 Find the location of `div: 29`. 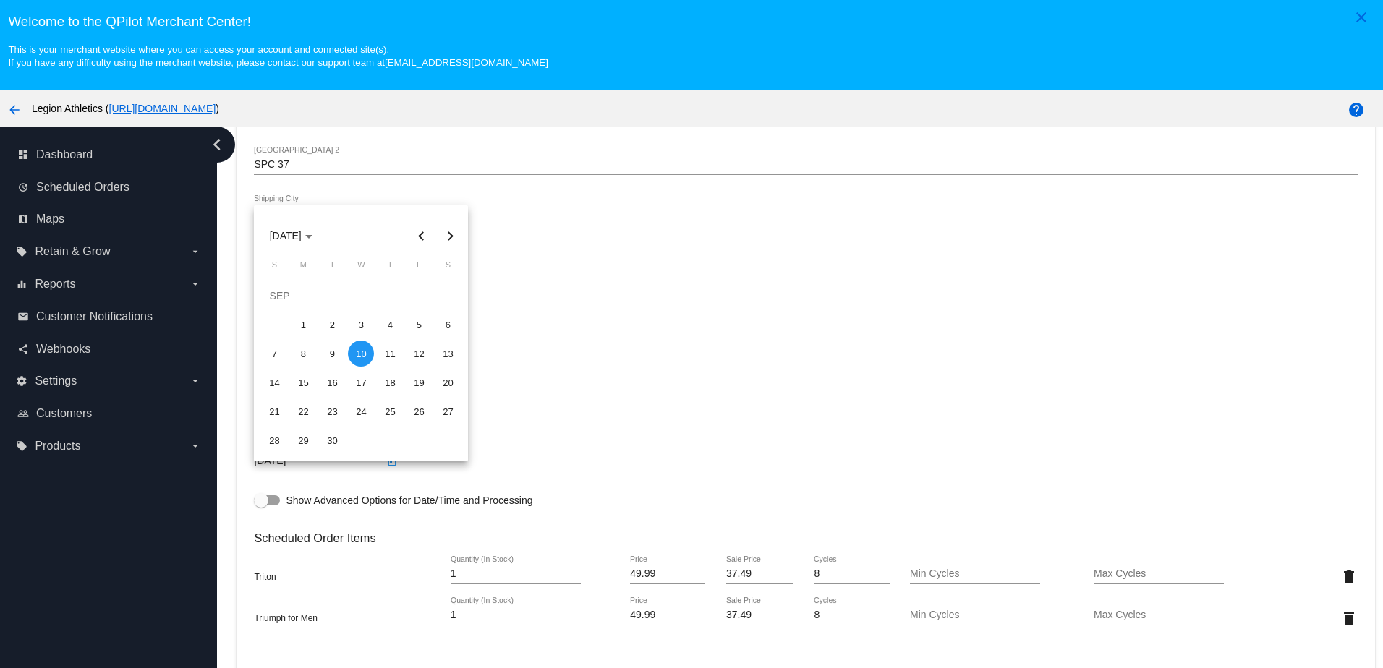

div: 29 is located at coordinates (303, 440).